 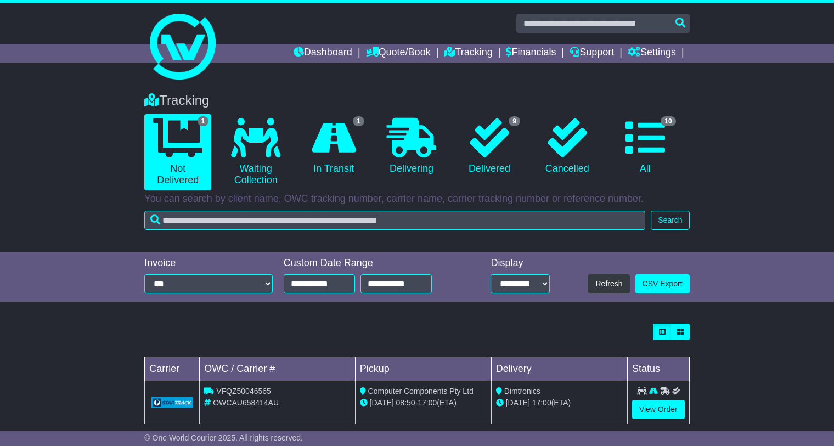 What do you see at coordinates (256, 152) in the screenshot?
I see `a: Waiting Collection` at bounding box center [256, 152].